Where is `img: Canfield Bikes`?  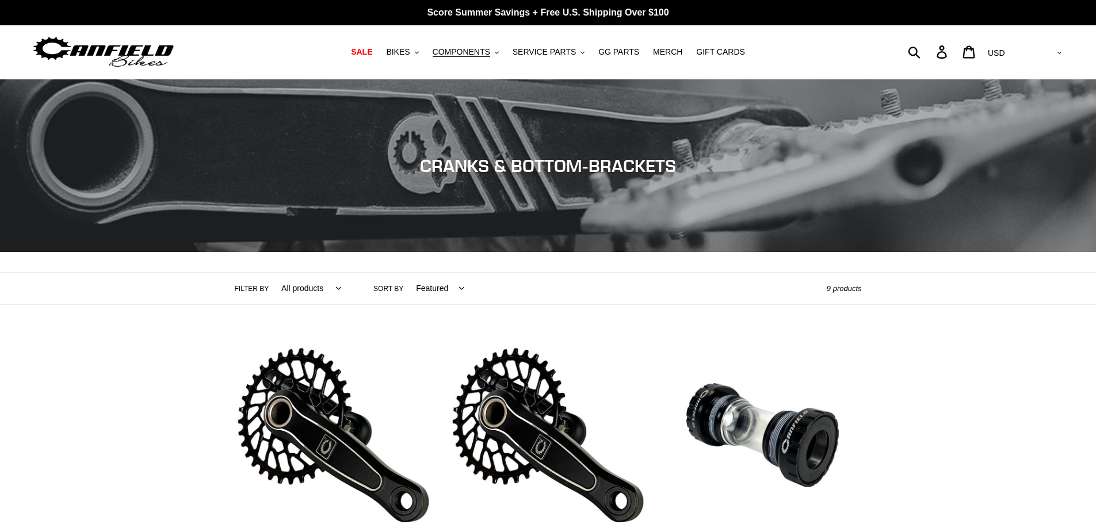 img: Canfield Bikes is located at coordinates (104, 52).